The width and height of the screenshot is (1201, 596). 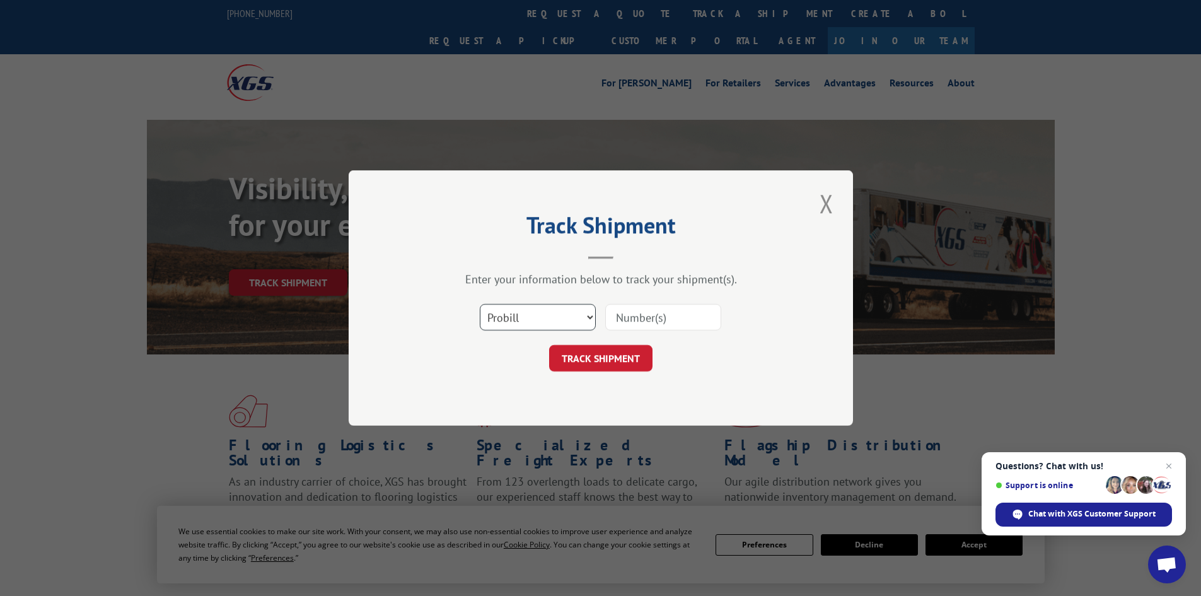 I want to click on a: Open chat, so click(x=1167, y=564).